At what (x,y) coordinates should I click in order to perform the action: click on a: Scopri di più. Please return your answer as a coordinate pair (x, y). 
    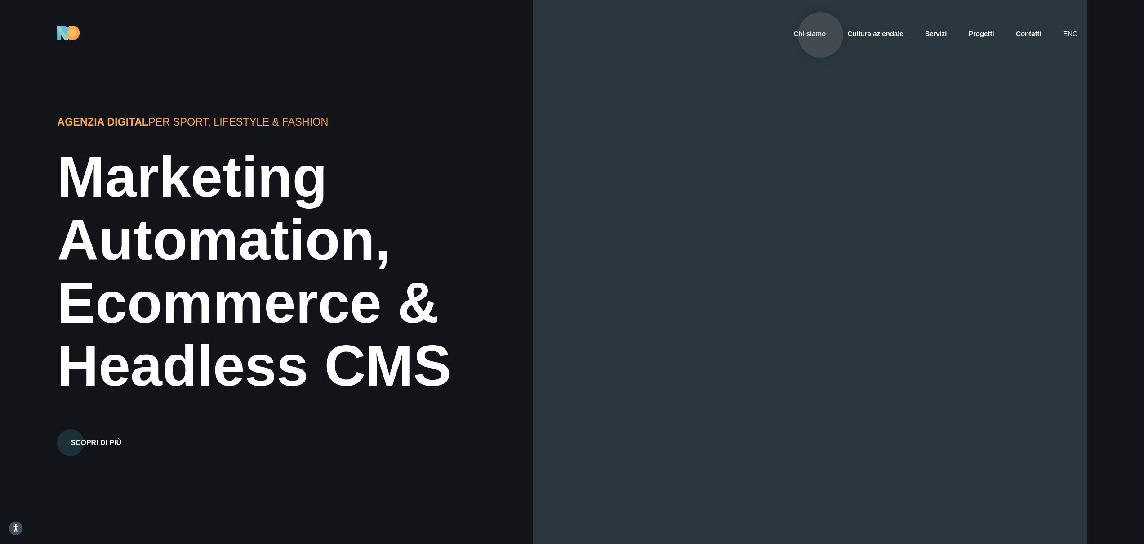
    Looking at the image, I should click on (96, 434).